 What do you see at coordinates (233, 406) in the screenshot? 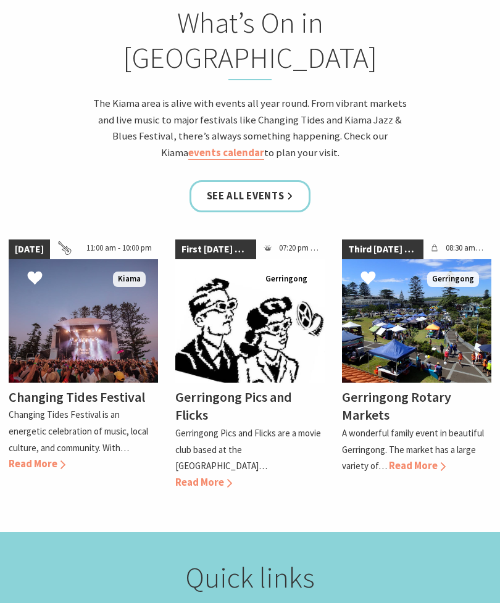
I see `h4: Gerringong Pics and Flicks` at bounding box center [233, 406].